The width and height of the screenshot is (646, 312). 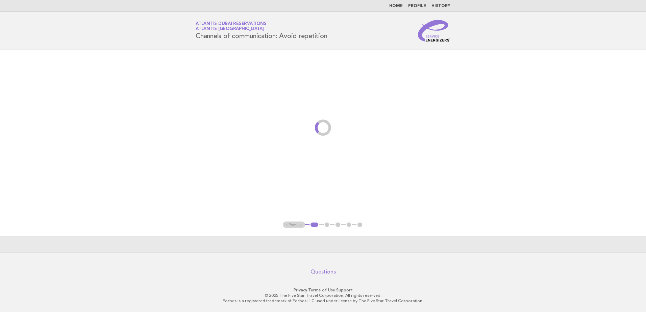 What do you see at coordinates (261, 31) in the screenshot?
I see `h1: Channels of communication: Avoid repetition` at bounding box center [261, 31].